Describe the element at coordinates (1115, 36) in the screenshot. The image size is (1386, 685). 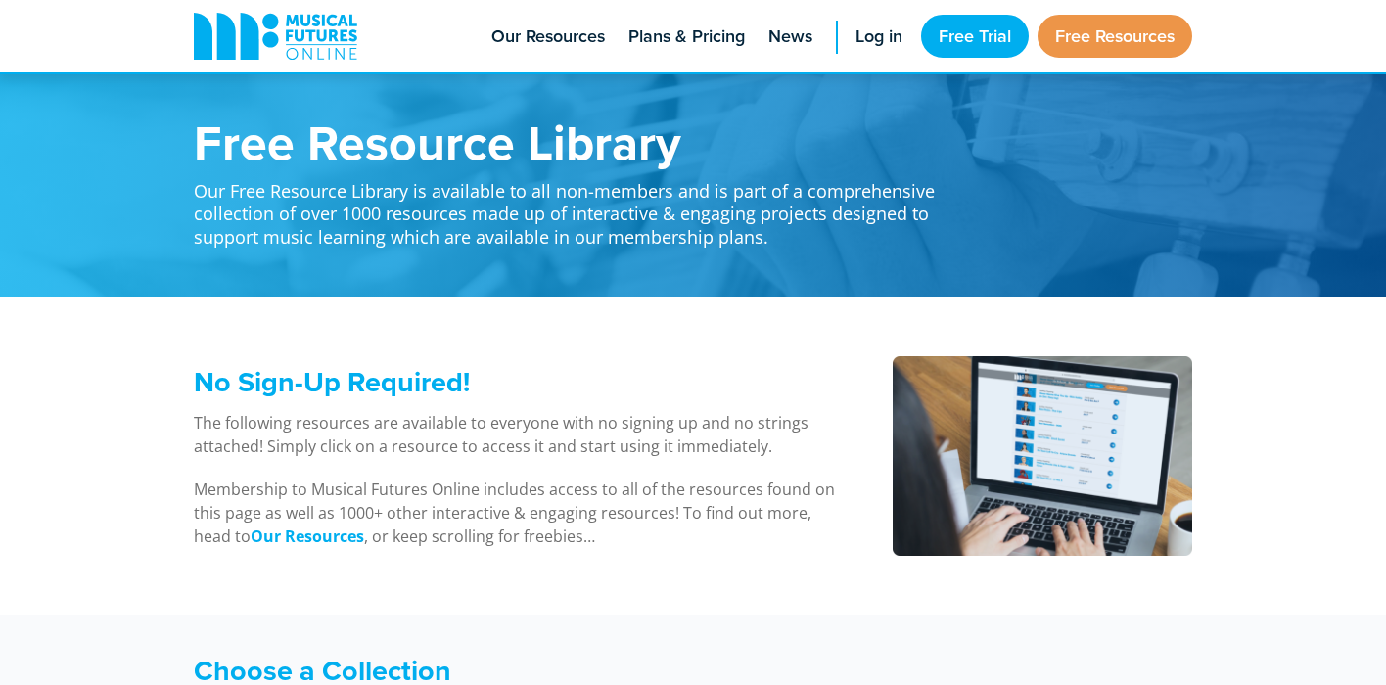
I see `a: Free Resources` at that location.